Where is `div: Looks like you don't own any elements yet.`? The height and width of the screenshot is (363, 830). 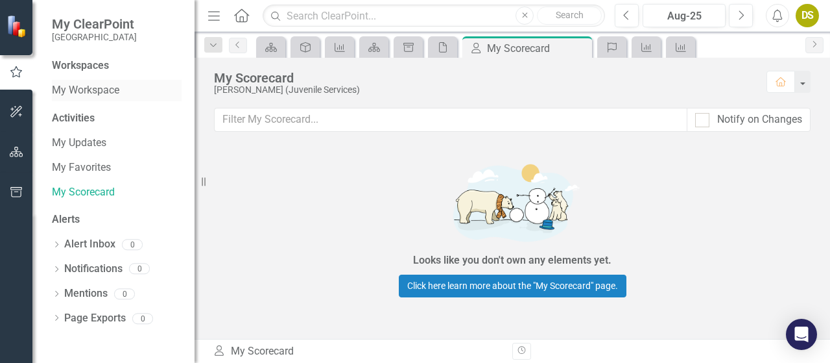
div: Looks like you don't own any elements yet. is located at coordinates (512, 260).